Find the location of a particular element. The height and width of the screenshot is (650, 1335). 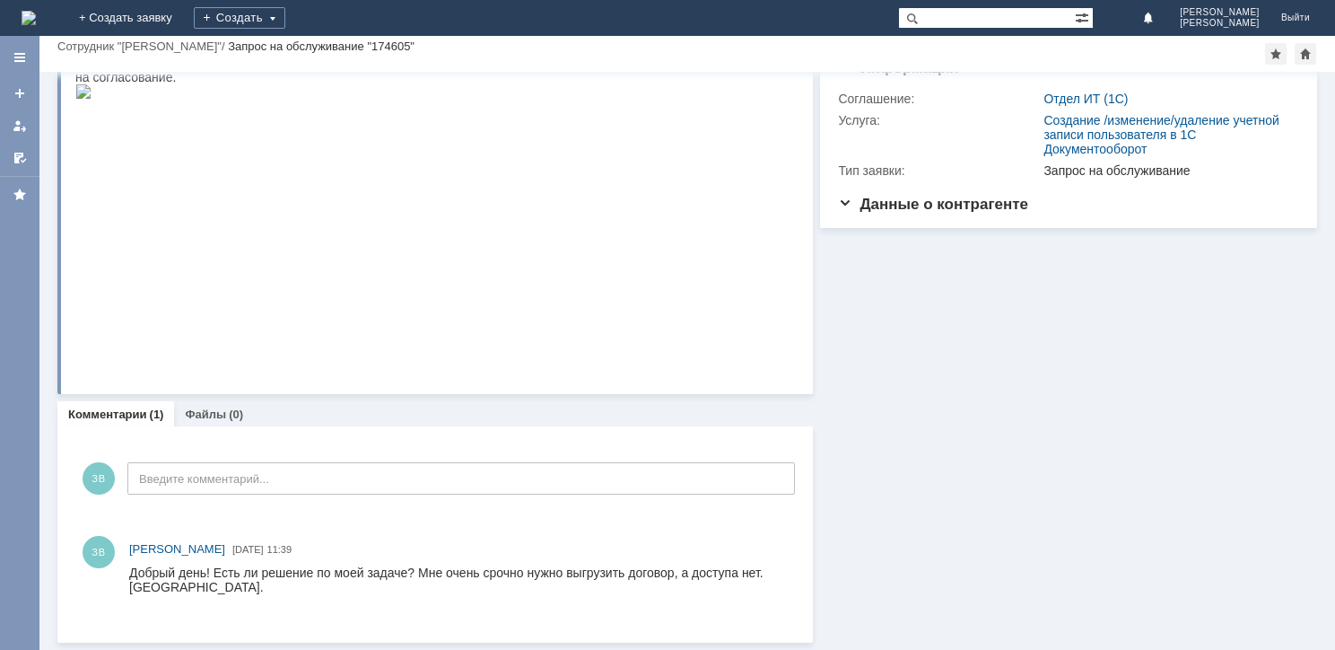

span: ЗВ is located at coordinates (99, 478).